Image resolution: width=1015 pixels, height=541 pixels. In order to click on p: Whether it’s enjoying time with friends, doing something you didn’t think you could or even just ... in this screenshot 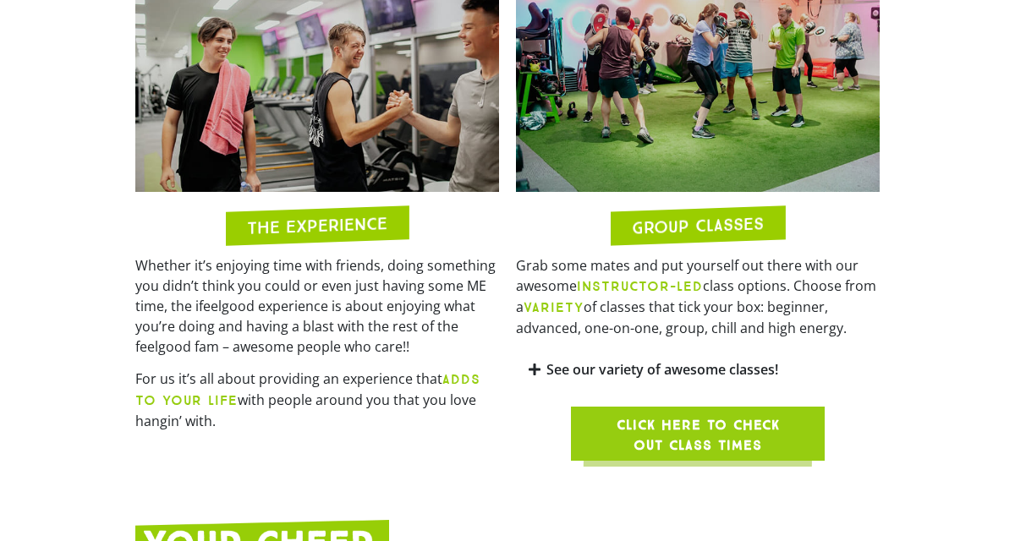, I will do `click(317, 306)`.